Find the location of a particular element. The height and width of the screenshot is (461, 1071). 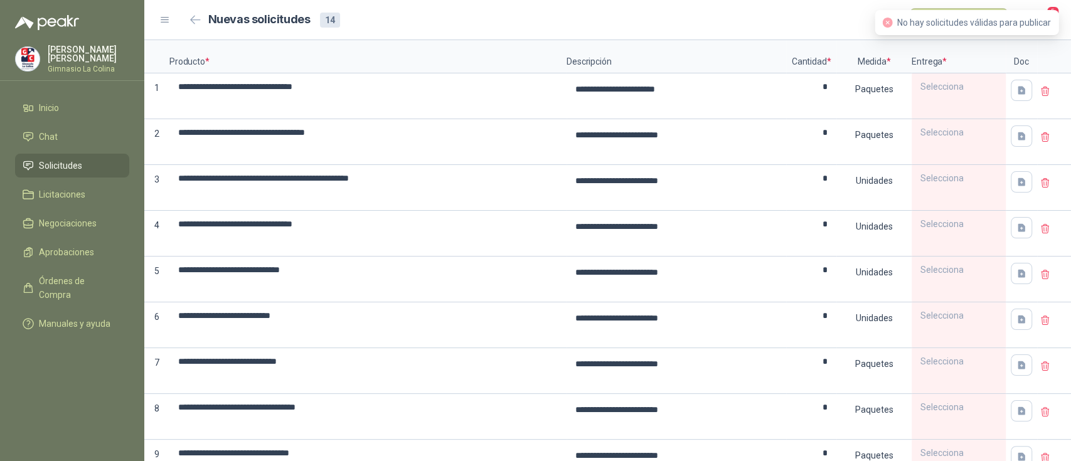

span: close-circle is located at coordinates (887, 23).